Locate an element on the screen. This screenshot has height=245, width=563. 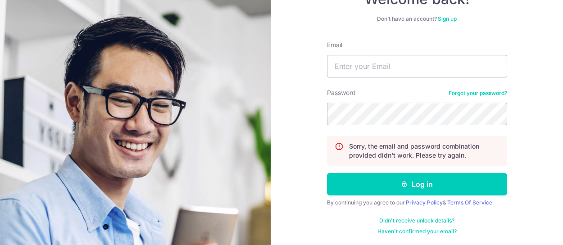
a: Haven't confirmed your email? is located at coordinates (417, 232).